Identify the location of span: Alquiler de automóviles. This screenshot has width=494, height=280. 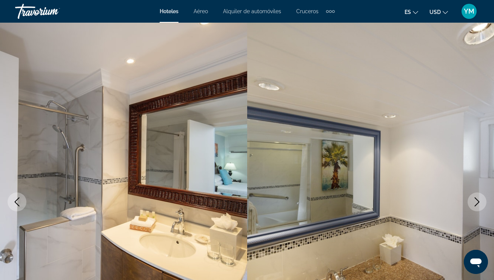
(252, 11).